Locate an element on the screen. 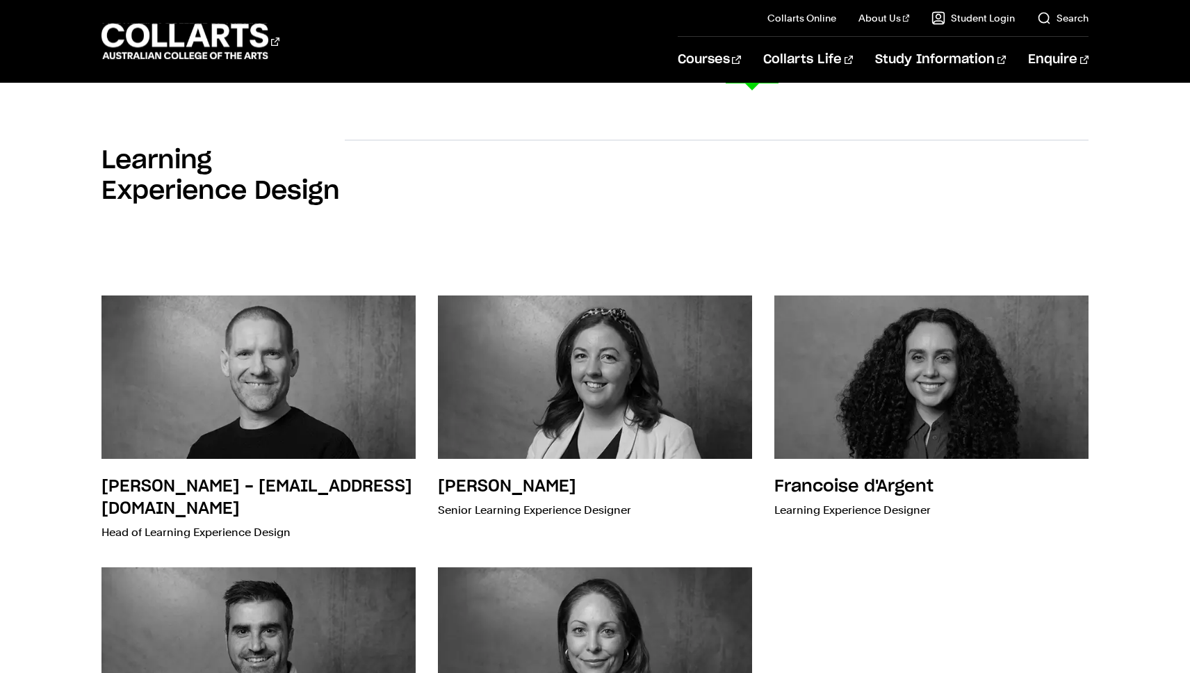 The width and height of the screenshot is (1190, 673). h3: Francoise d'Argent is located at coordinates (854, 487).